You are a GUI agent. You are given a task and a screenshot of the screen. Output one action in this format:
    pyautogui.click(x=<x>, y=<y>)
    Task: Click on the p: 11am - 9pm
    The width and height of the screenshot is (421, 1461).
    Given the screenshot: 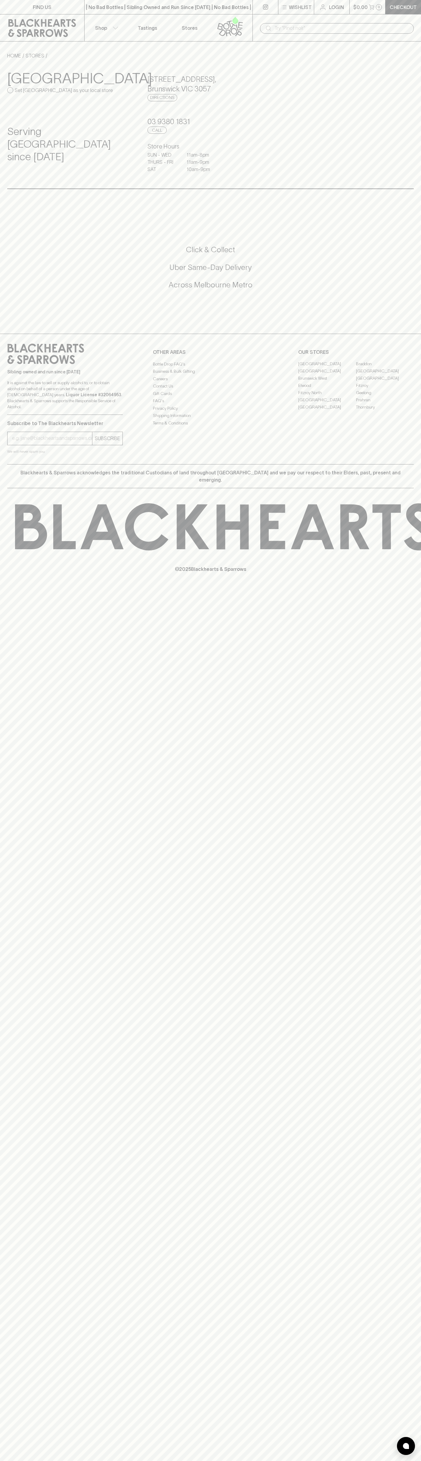 What is the action you would take?
    pyautogui.click(x=201, y=162)
    